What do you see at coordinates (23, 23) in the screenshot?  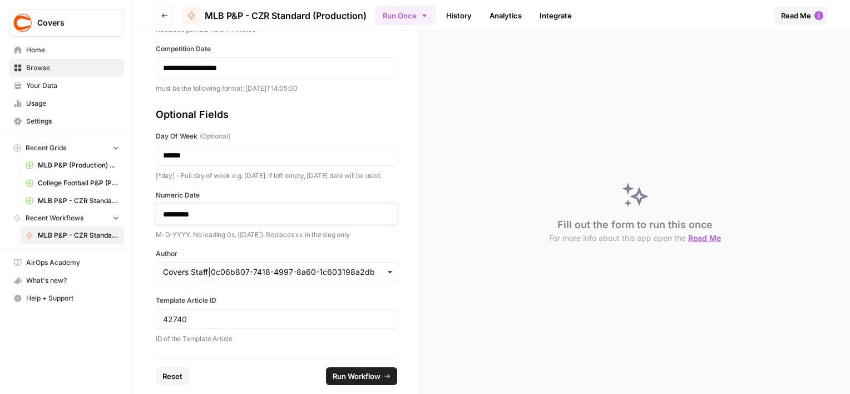 I see `img: Covers Logo` at bounding box center [23, 23].